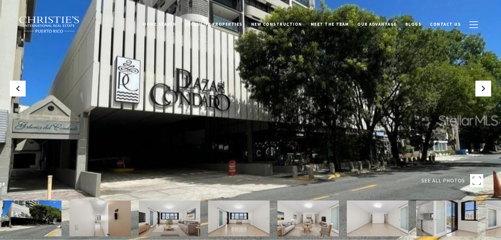 The image size is (501, 240). What do you see at coordinates (413, 24) in the screenshot?
I see `a: Blogs` at bounding box center [413, 24].